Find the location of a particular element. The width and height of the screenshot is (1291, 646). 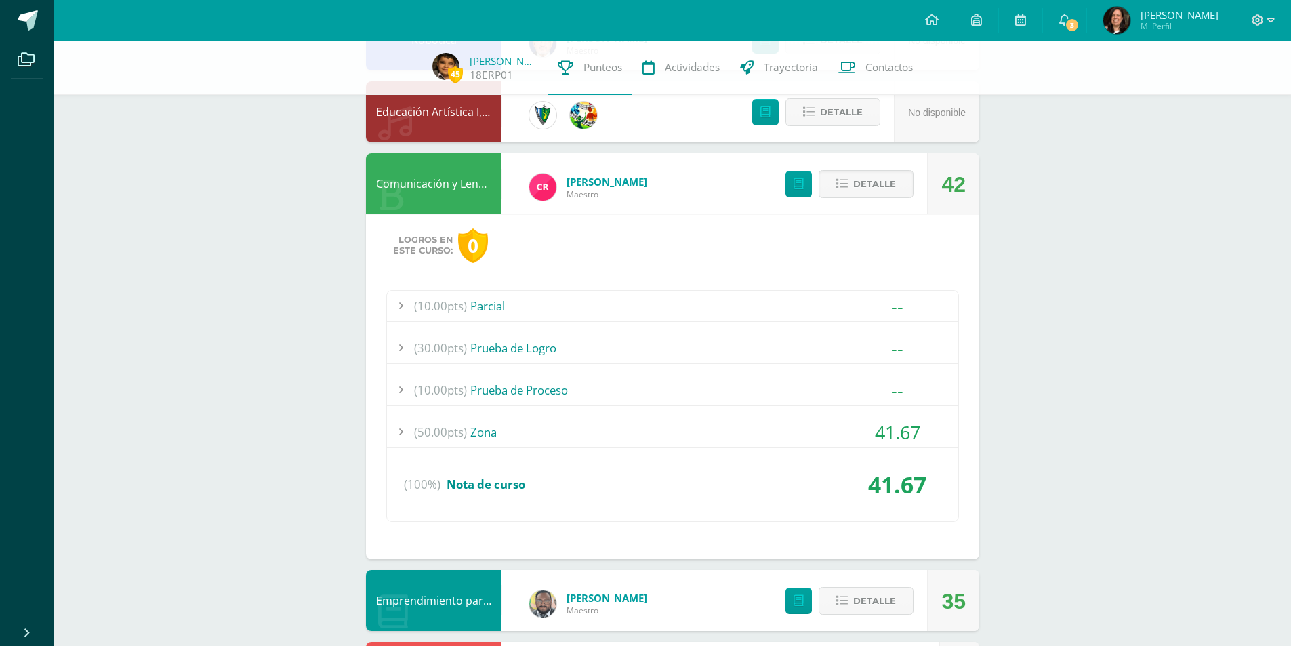

a: Contactos is located at coordinates (876, 68).